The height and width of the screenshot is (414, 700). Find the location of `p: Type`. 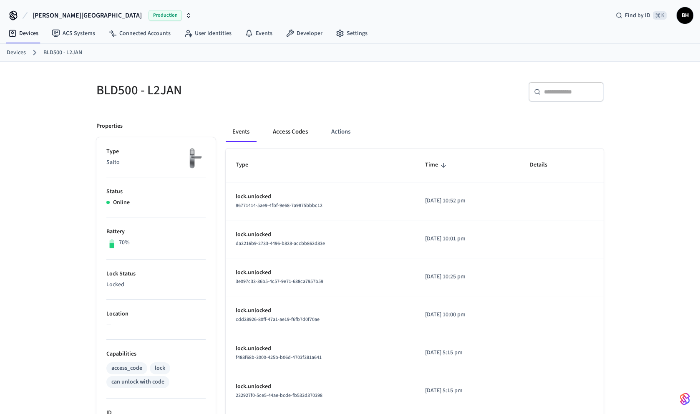

p: Type is located at coordinates (156, 151).